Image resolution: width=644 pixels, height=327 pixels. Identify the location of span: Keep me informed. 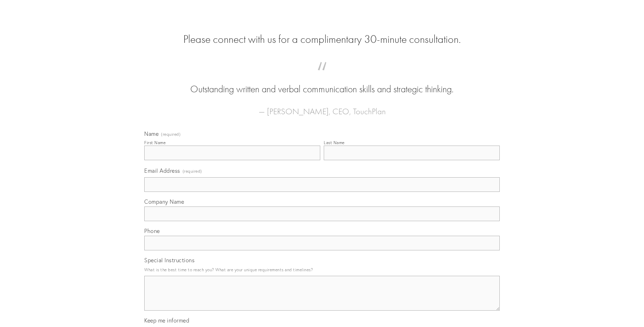
(166, 320).